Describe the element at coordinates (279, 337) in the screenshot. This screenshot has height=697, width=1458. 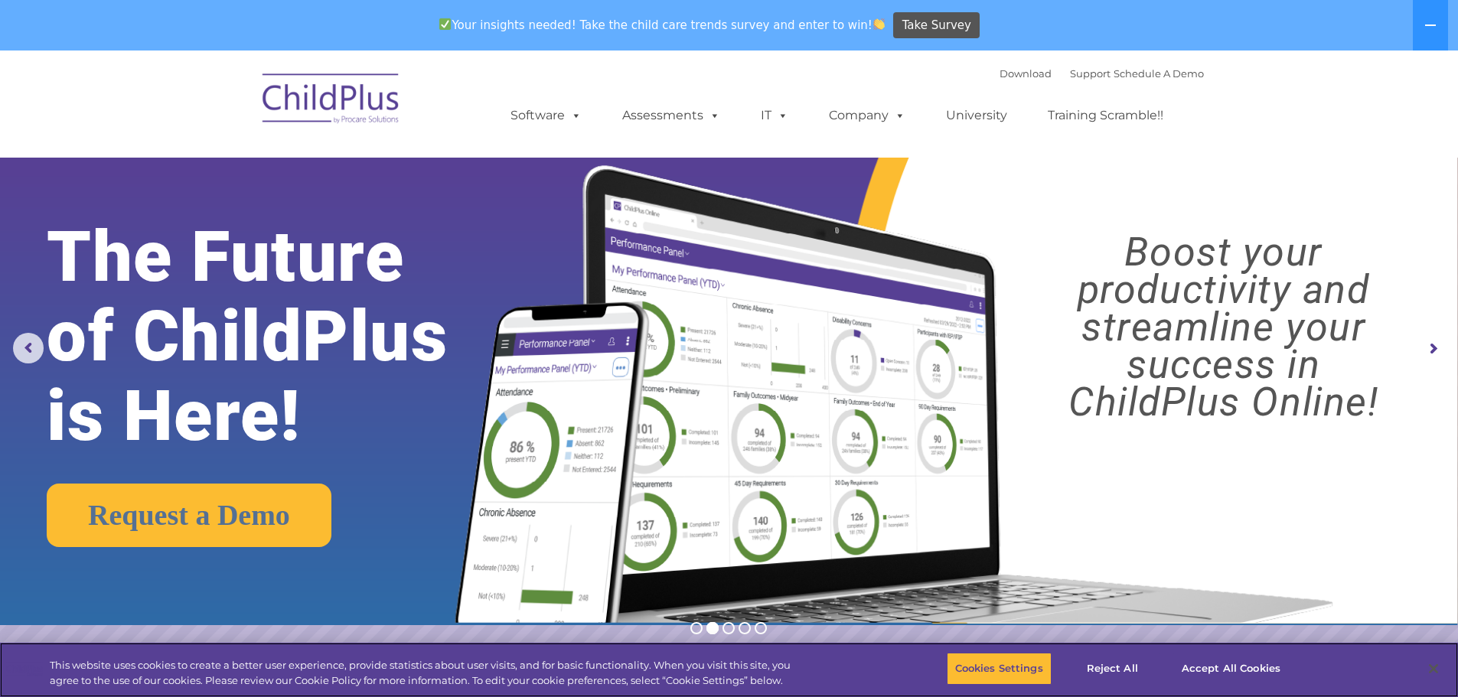
I see `rs-layer: The Future of ChildPlus is Here!` at that location.